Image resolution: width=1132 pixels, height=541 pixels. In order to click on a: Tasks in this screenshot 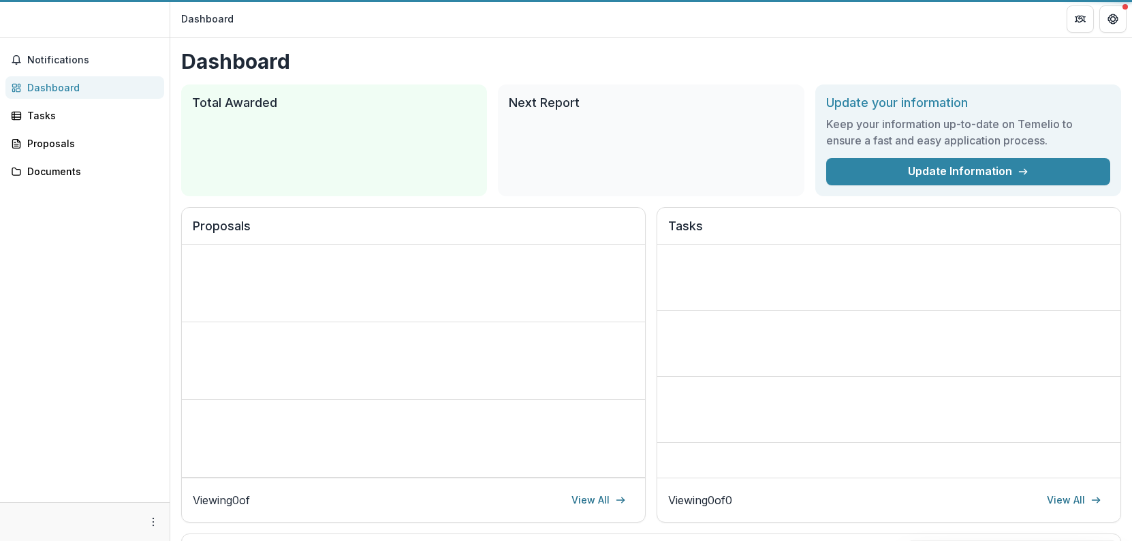, I will do `click(84, 115)`.